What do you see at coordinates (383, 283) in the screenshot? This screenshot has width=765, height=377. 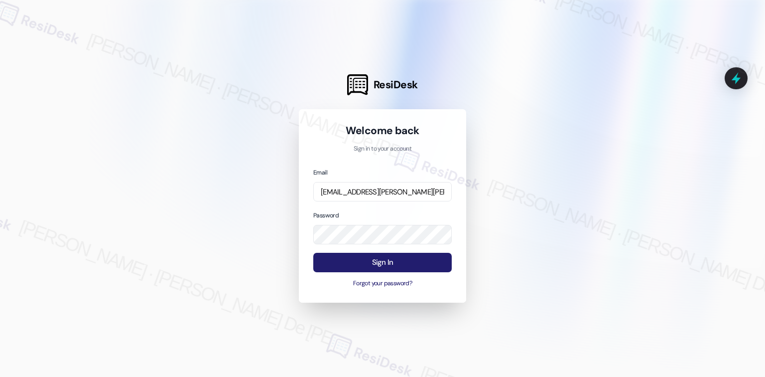 I see `button: Forgot your password?` at bounding box center [383, 283].